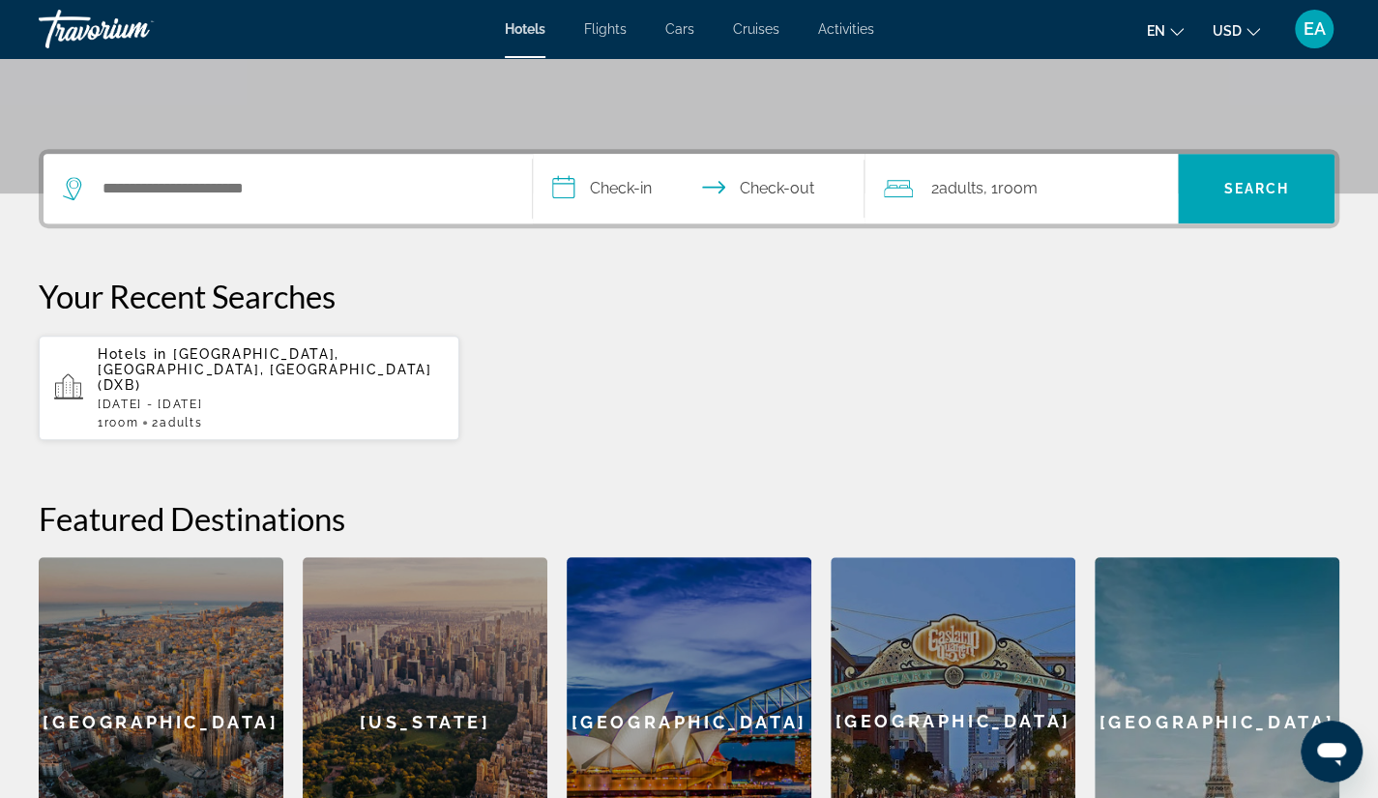 This screenshot has height=798, width=1378. Describe the element at coordinates (756, 29) in the screenshot. I see `a: Cruises` at that location.